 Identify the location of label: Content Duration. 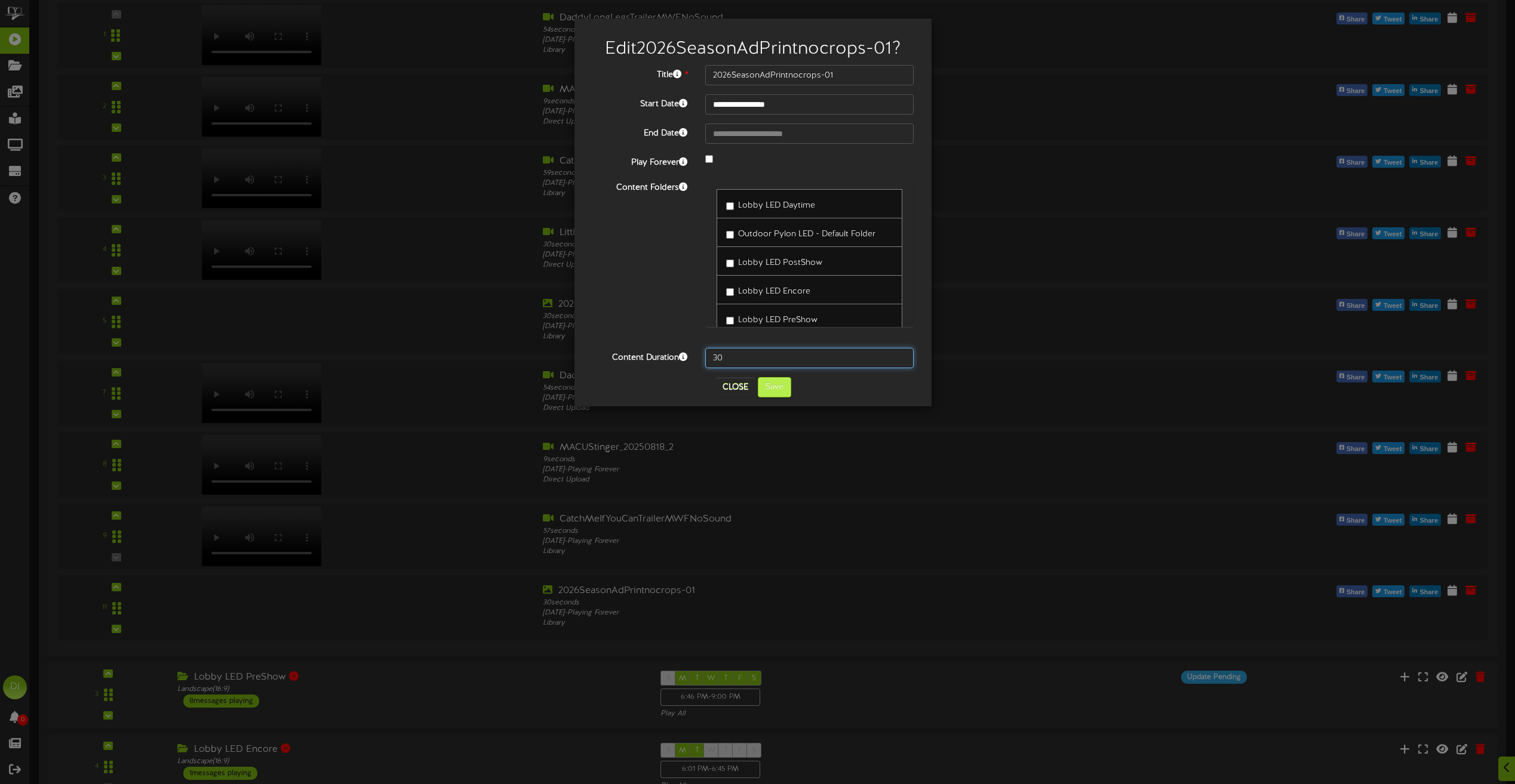
(639, 356).